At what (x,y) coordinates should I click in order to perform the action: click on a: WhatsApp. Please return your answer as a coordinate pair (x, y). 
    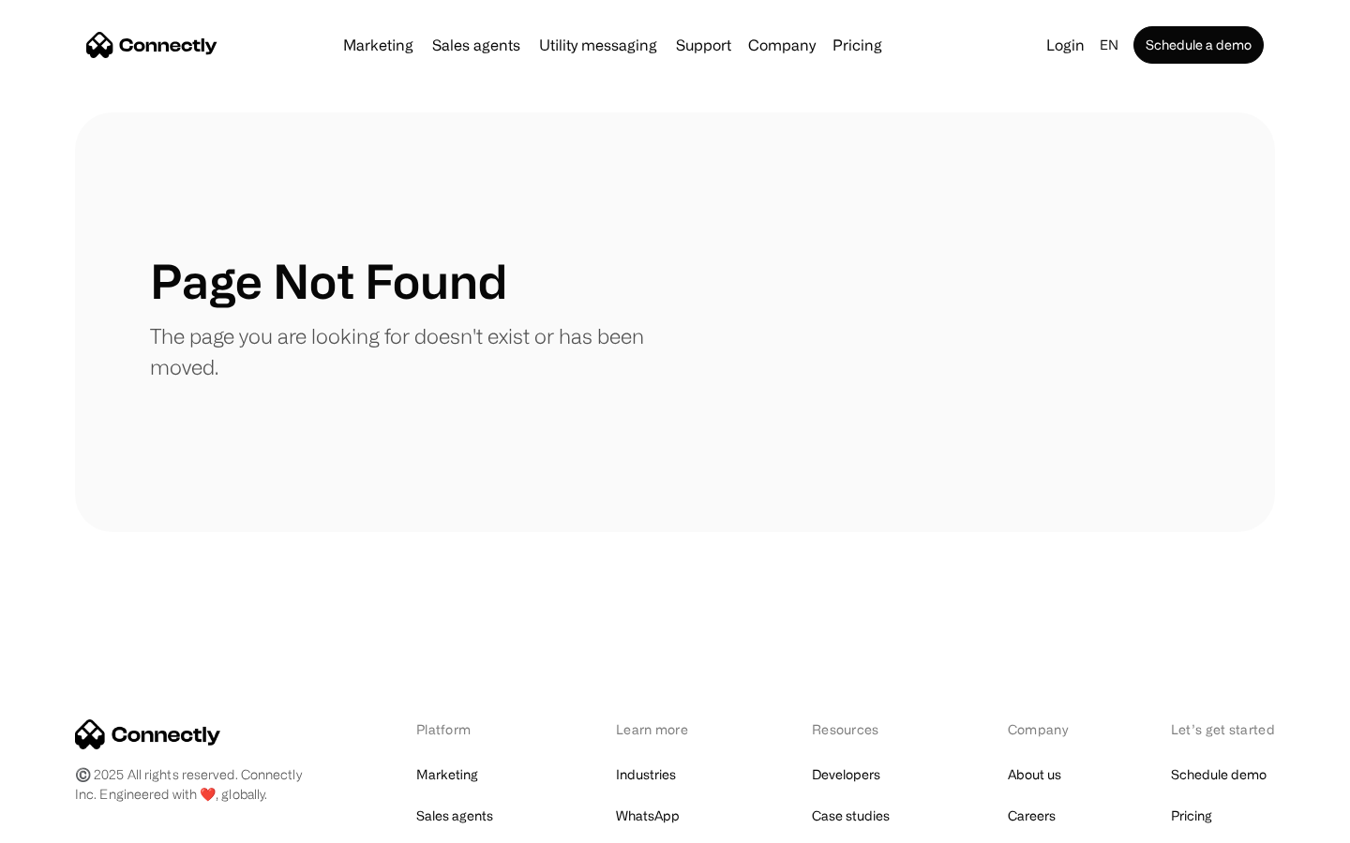
    Looking at the image, I should click on (648, 816).